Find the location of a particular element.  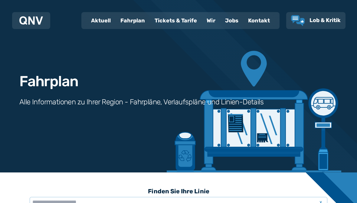

a: Lob & Kritik is located at coordinates (316, 21).